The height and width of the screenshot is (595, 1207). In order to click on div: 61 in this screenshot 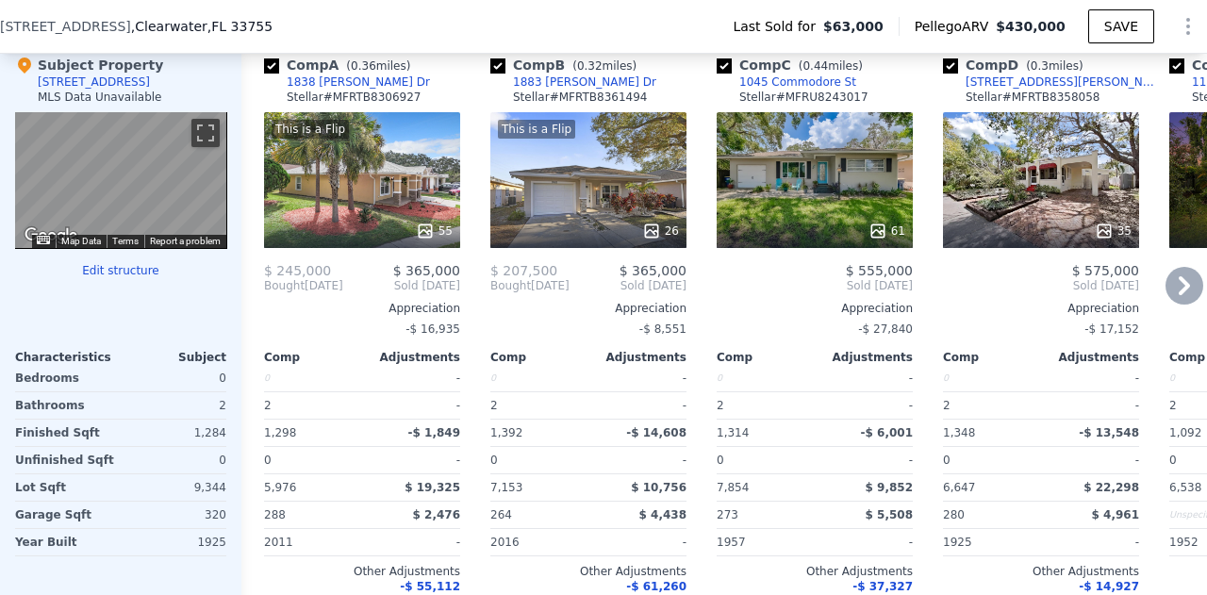, I will do `click(886, 231)`.